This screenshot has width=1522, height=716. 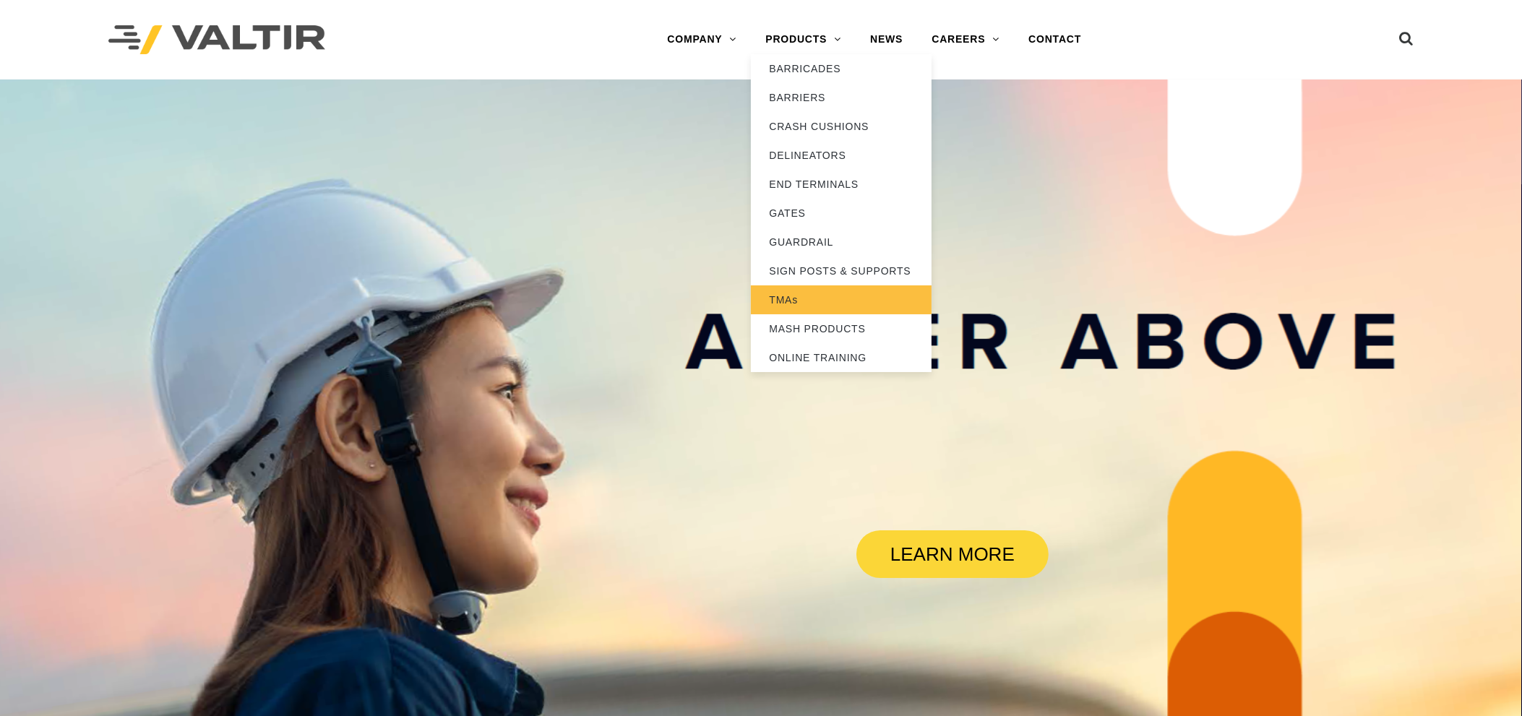 I want to click on a: GATES, so click(x=841, y=213).